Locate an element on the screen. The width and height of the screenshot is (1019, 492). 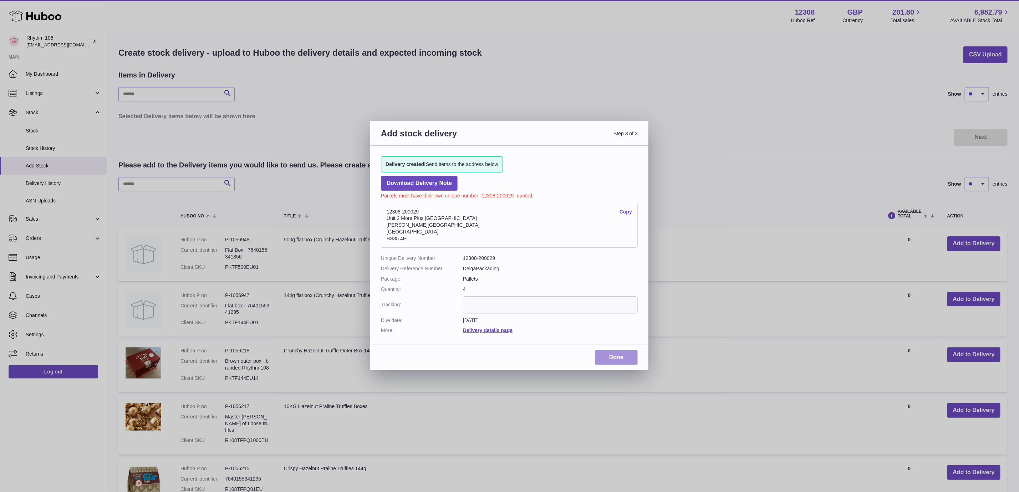
a: Delivery details page is located at coordinates (488, 330).